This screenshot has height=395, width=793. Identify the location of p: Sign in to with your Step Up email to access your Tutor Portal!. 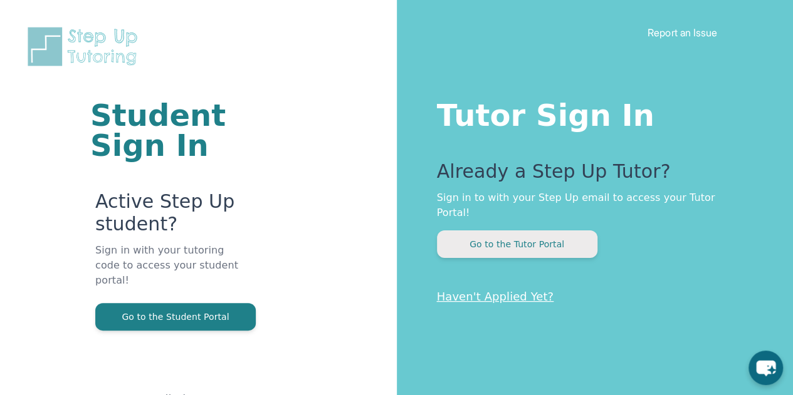
(590, 206).